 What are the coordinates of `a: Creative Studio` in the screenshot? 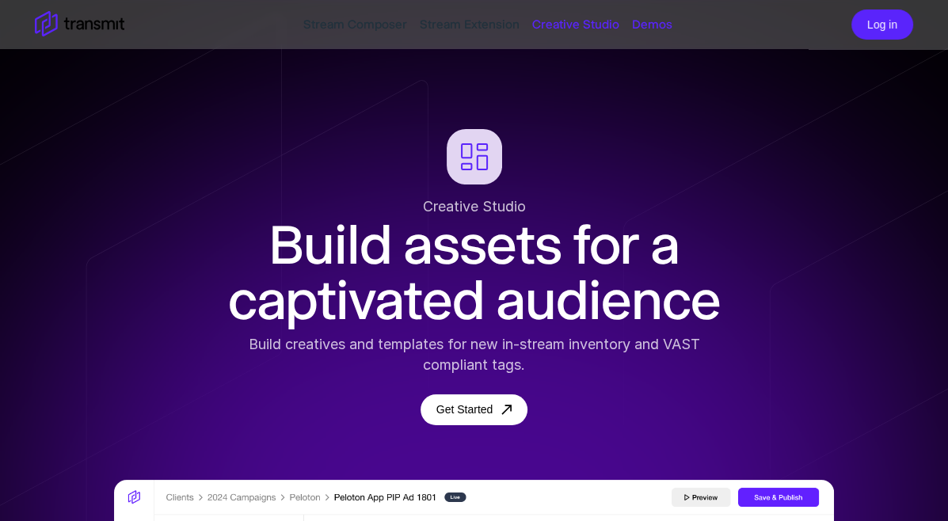 It's located at (576, 25).